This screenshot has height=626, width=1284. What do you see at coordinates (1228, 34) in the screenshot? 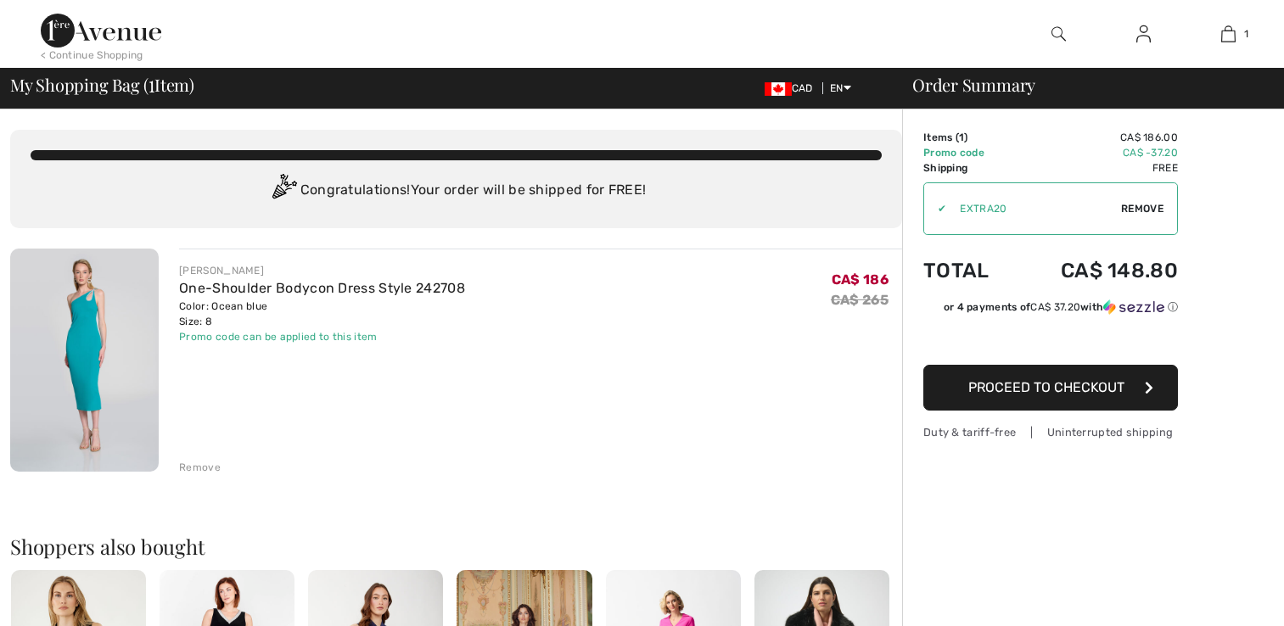
I see `a: 1` at bounding box center [1228, 34].